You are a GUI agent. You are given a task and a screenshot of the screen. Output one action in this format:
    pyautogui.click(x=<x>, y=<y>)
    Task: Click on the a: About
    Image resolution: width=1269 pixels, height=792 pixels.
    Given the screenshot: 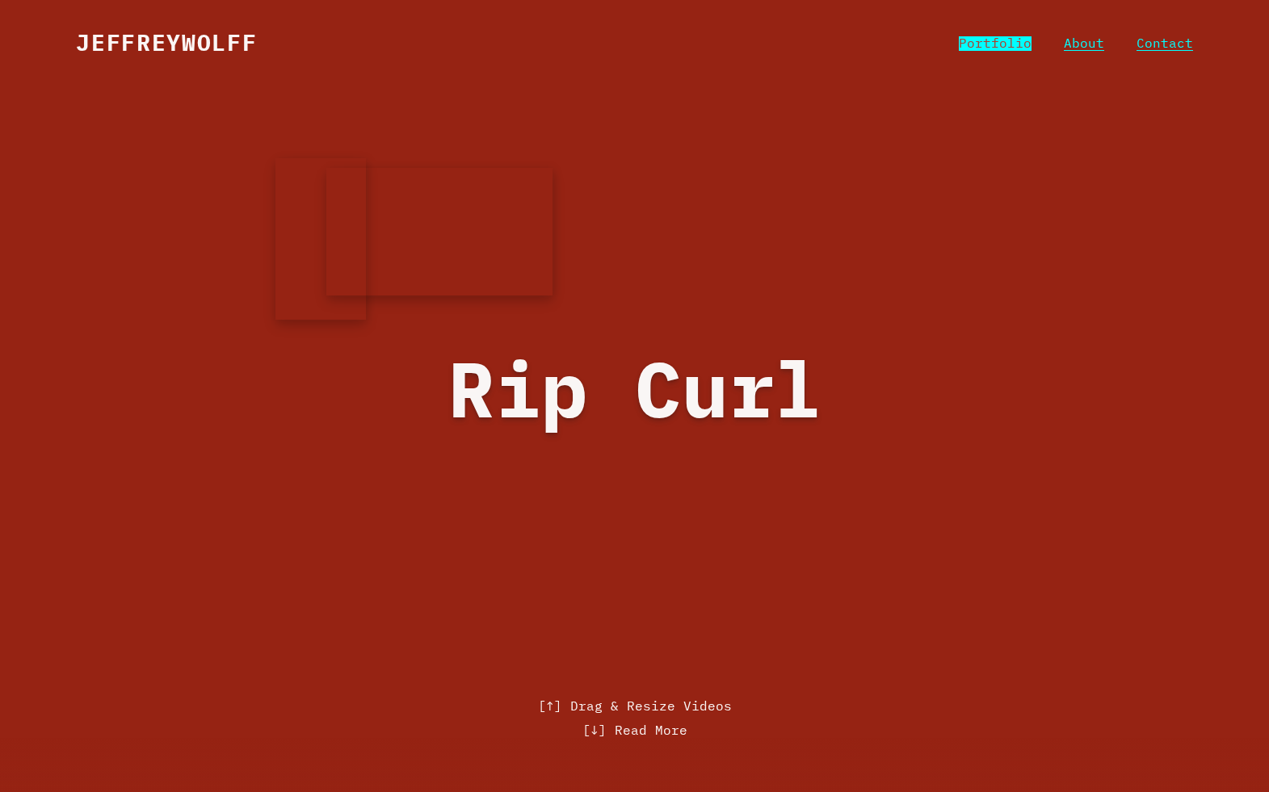 What is the action you would take?
    pyautogui.click(x=1084, y=44)
    